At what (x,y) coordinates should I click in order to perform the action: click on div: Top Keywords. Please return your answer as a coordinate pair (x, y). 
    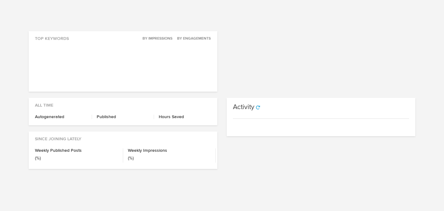
    Looking at the image, I should click on (123, 37).